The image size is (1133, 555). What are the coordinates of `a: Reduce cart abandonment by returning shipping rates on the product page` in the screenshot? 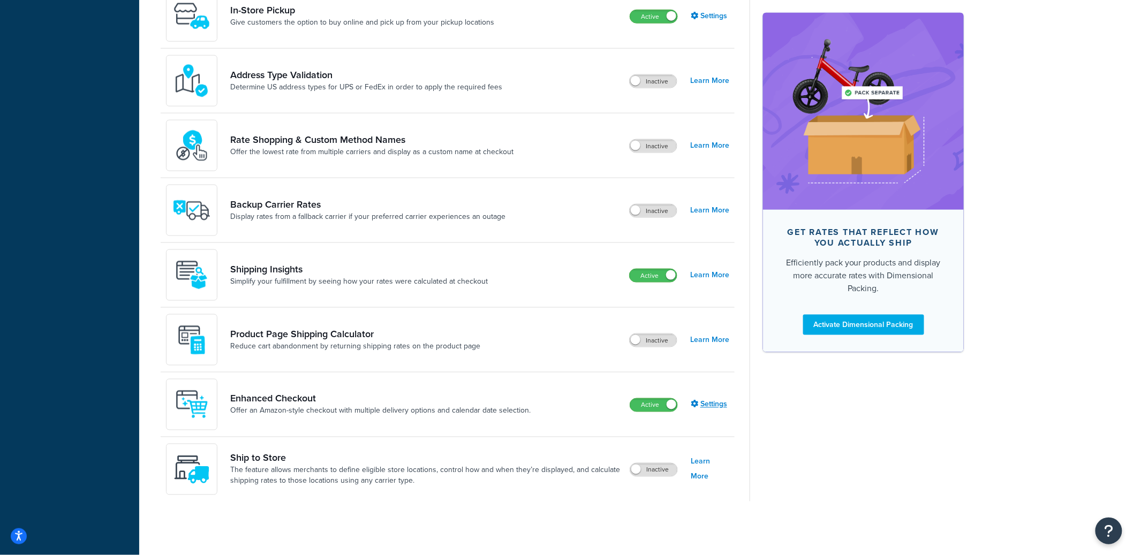 It's located at (355, 346).